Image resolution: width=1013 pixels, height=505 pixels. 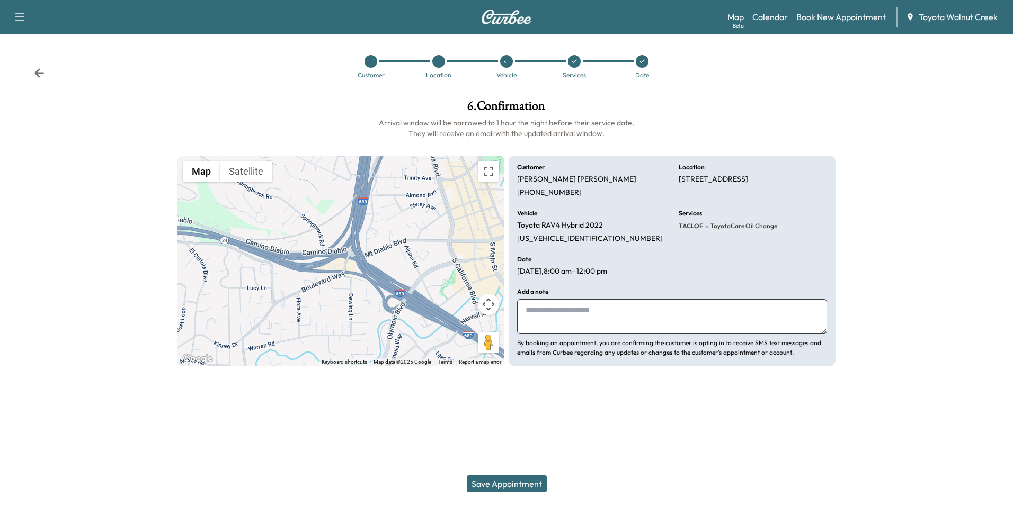 I want to click on p: By booking an appointment, you are confirming the customer is opting in to receive SMS text messa..., so click(x=672, y=348).